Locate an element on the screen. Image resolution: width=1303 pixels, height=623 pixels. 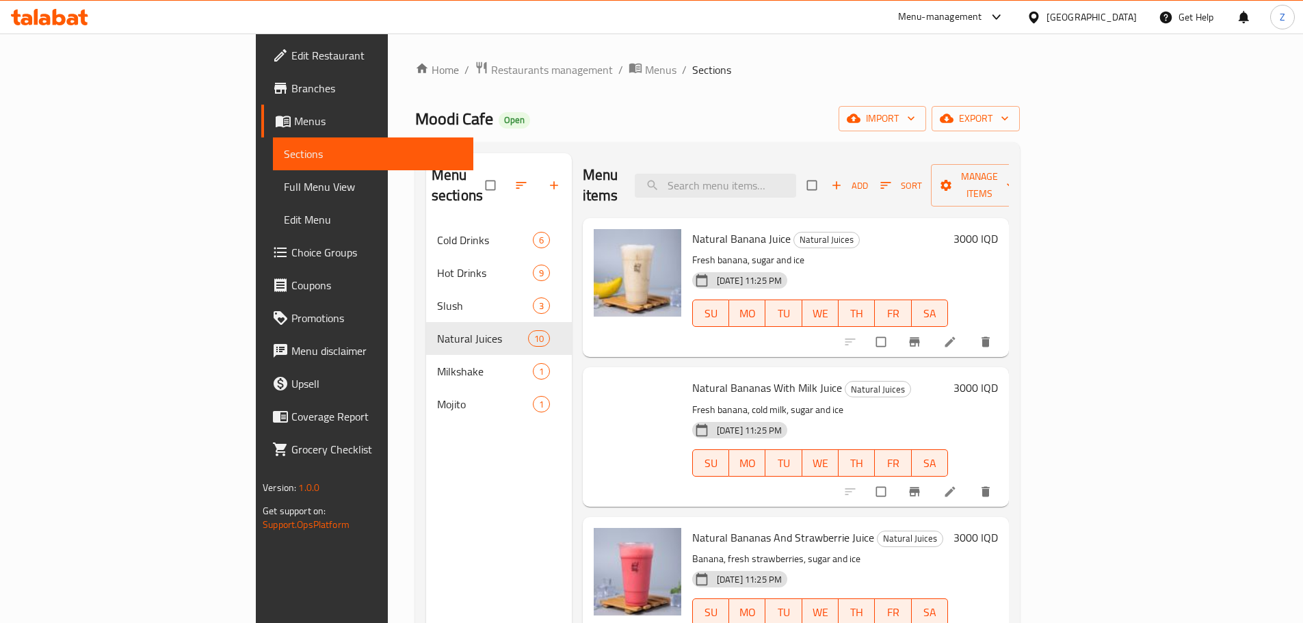
span: SU is located at coordinates (711, 612).